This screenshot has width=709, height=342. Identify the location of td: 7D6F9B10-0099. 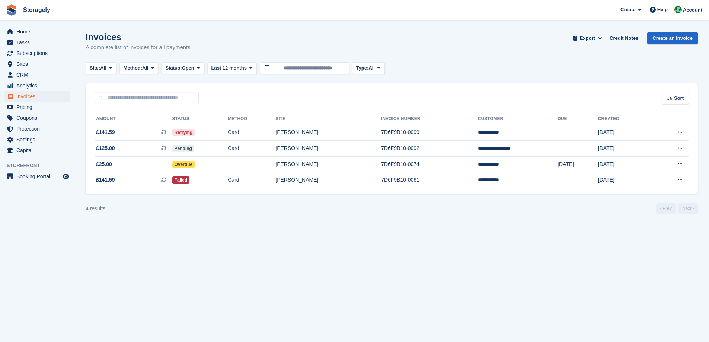
(429, 132).